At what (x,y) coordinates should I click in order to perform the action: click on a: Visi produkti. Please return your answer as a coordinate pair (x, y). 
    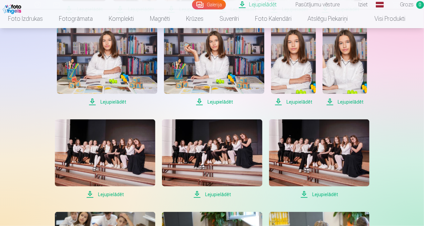
    Looking at the image, I should click on (385, 19).